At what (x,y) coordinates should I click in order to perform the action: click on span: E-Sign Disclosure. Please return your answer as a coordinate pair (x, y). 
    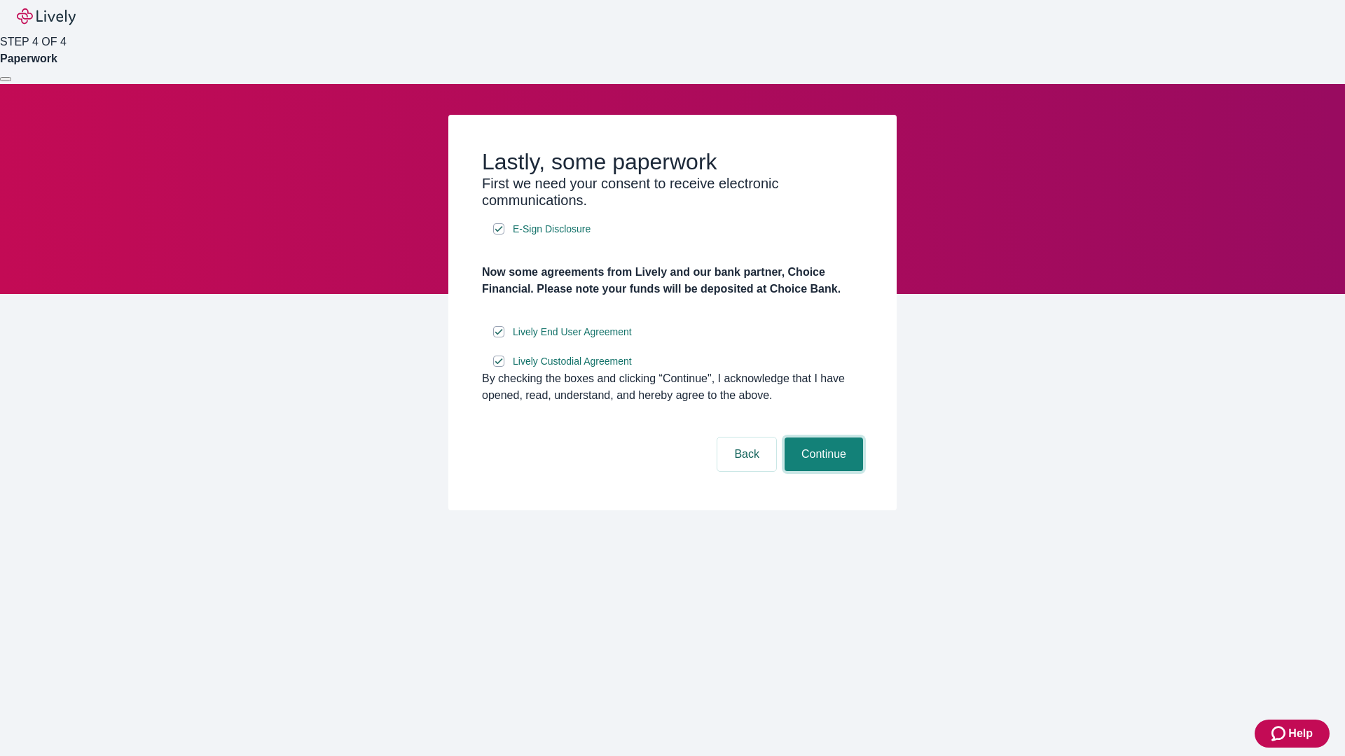
    Looking at the image, I should click on (551, 229).